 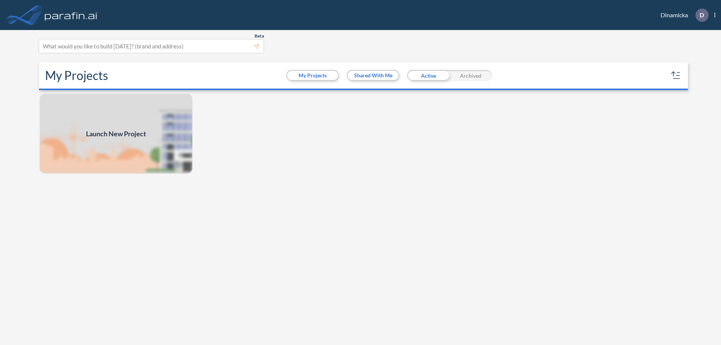 What do you see at coordinates (471, 75) in the screenshot?
I see `div: Archived` at bounding box center [471, 75].